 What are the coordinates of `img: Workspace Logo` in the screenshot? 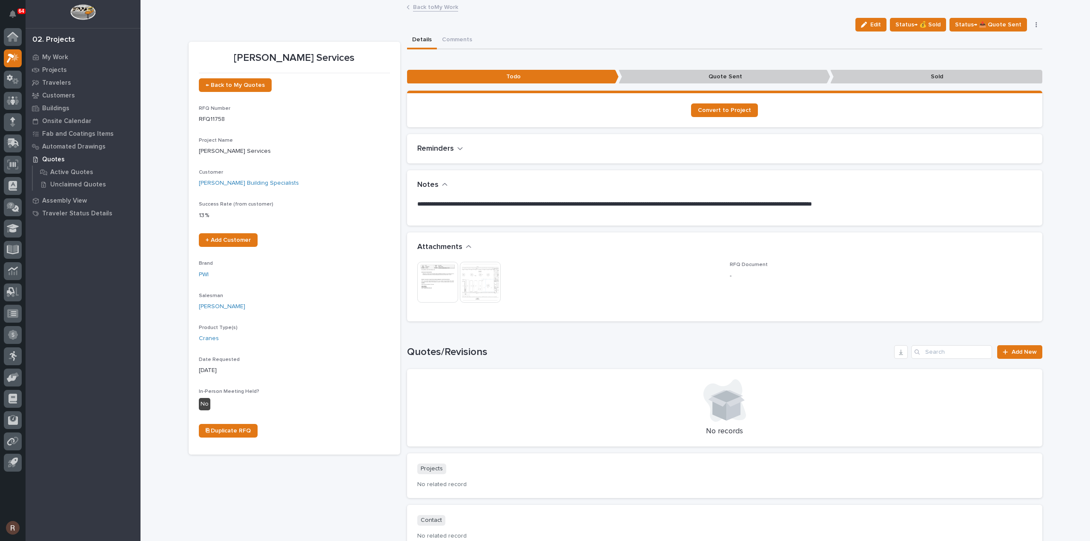 It's located at (83, 12).